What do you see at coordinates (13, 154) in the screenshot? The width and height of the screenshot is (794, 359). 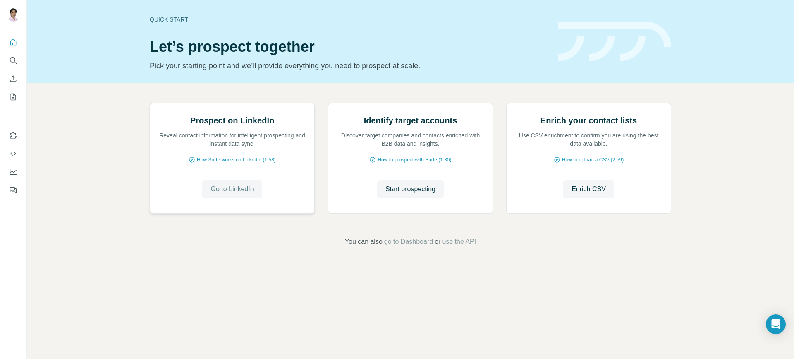 I see `button: Use Surfe API` at bounding box center [13, 154].